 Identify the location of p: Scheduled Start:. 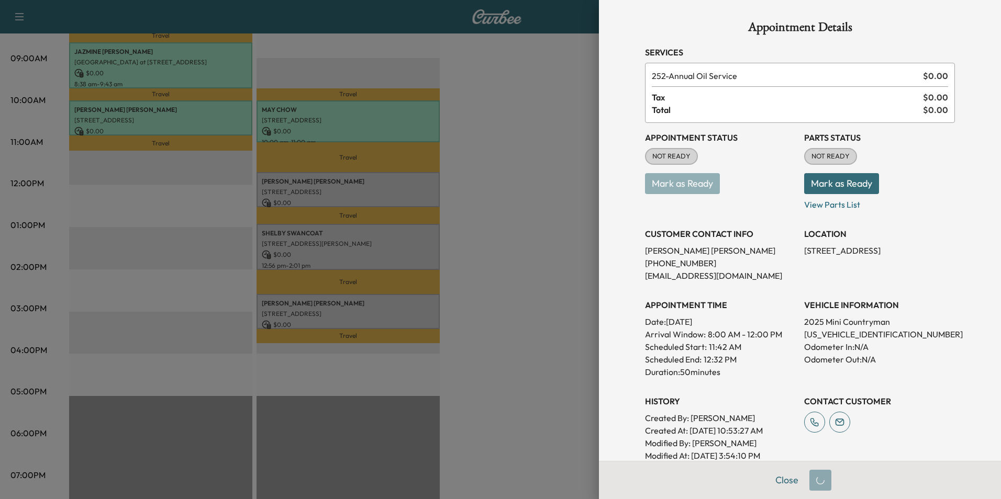
(676, 347).